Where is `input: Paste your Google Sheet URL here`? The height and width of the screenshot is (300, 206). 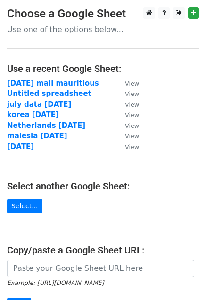 input: Paste your Google Sheet URL here is located at coordinates (100, 269).